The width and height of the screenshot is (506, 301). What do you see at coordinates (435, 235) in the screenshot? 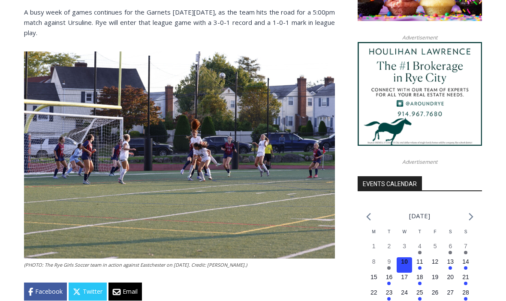
I see `div: Friday` at bounding box center [435, 235].